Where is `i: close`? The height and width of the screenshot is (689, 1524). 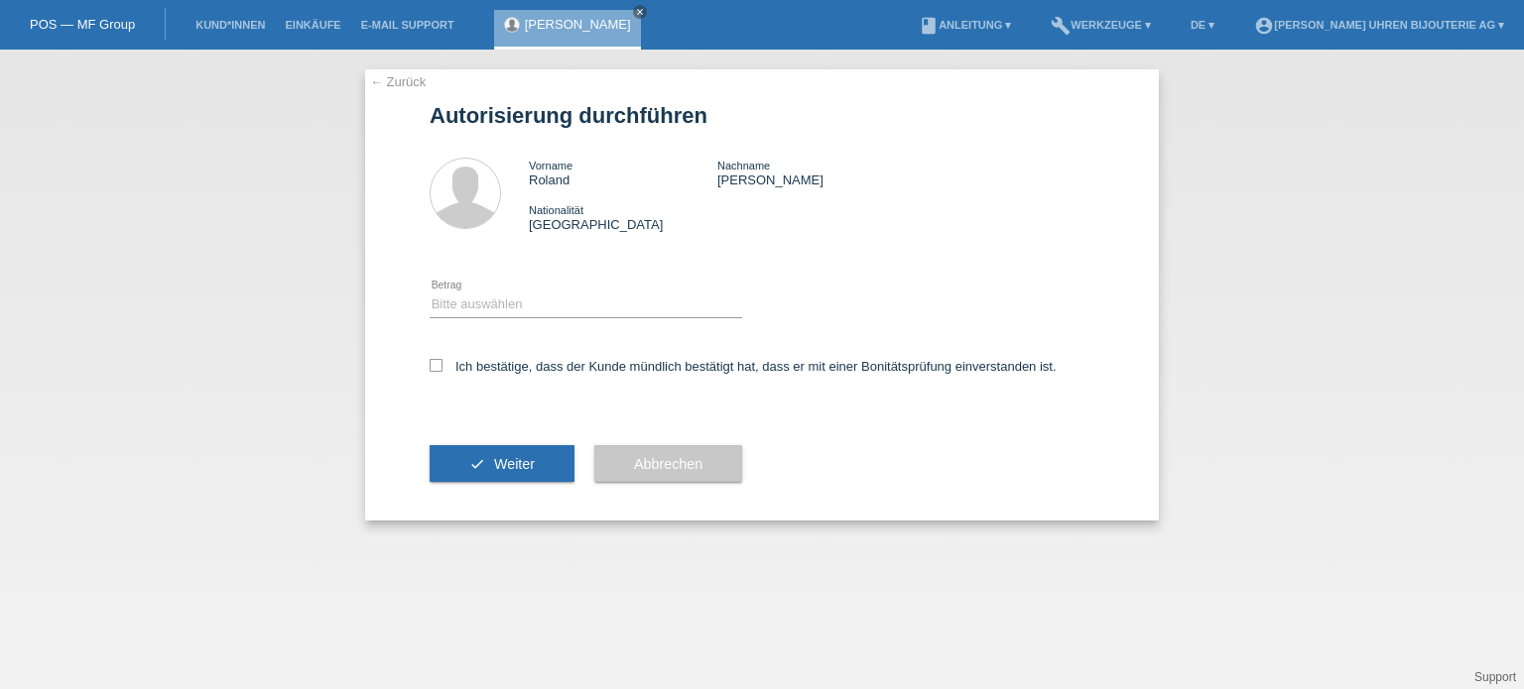 i: close is located at coordinates (640, 12).